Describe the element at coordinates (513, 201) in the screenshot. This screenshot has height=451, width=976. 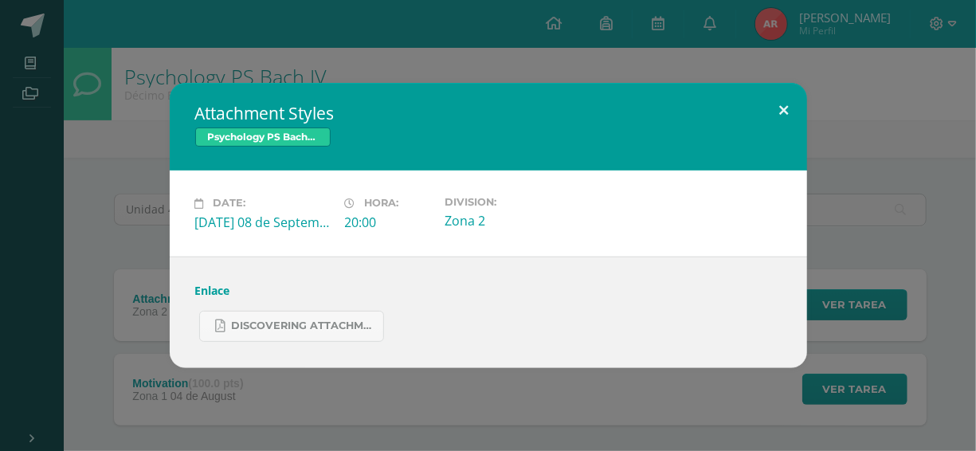
I see `label: Division:` at that location.